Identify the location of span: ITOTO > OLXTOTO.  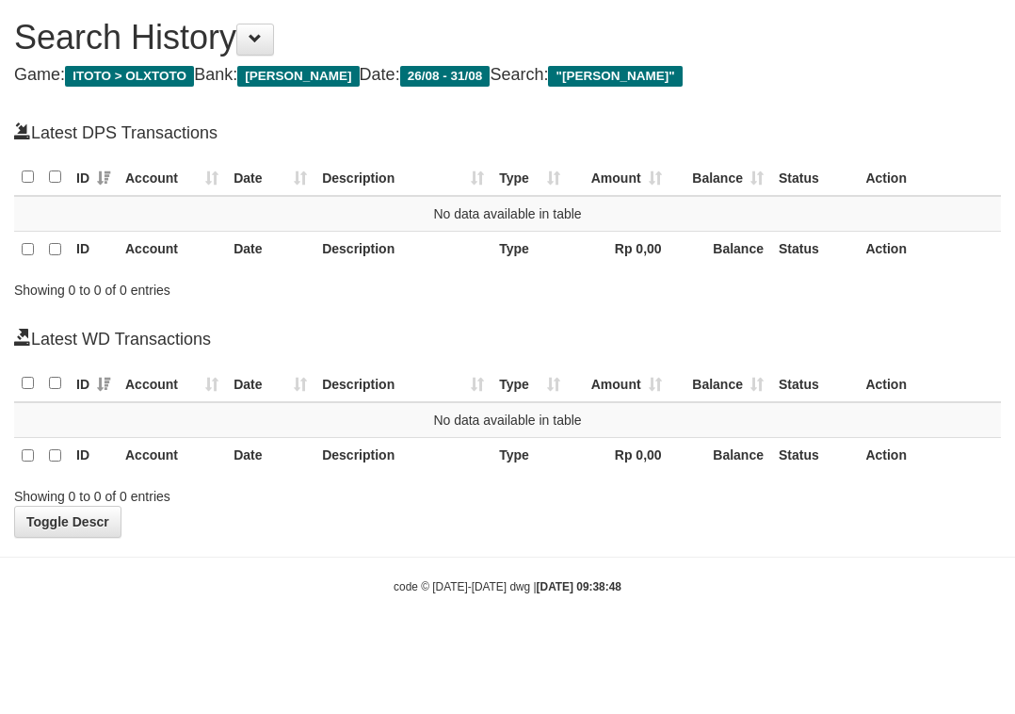
(129, 76).